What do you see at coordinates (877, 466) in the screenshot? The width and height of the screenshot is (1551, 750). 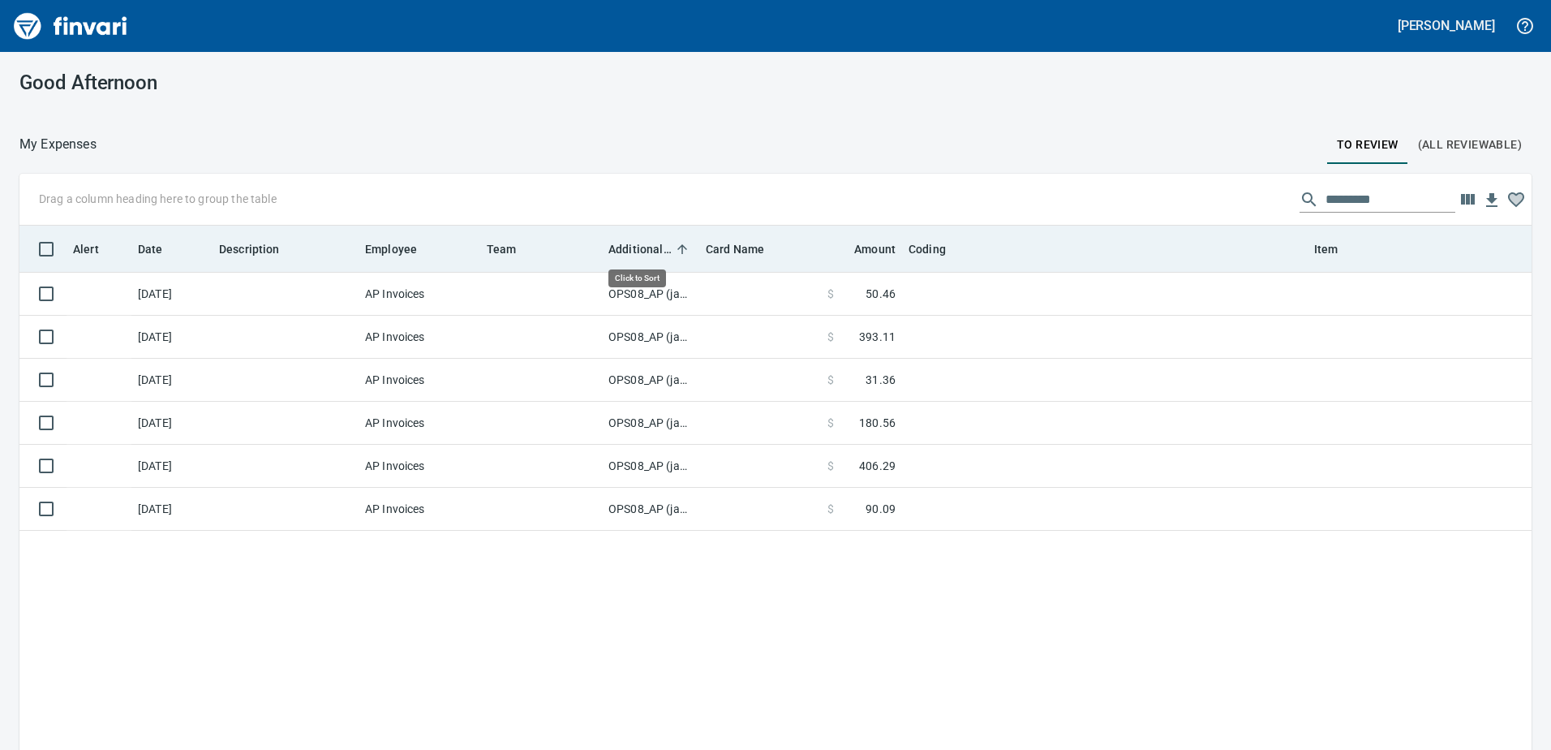 I see `span: 406.29` at bounding box center [877, 466].